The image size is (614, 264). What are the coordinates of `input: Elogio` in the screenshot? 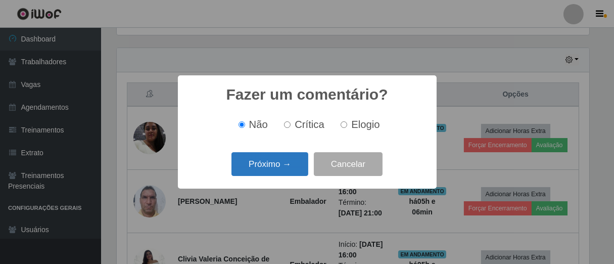 It's located at (344, 124).